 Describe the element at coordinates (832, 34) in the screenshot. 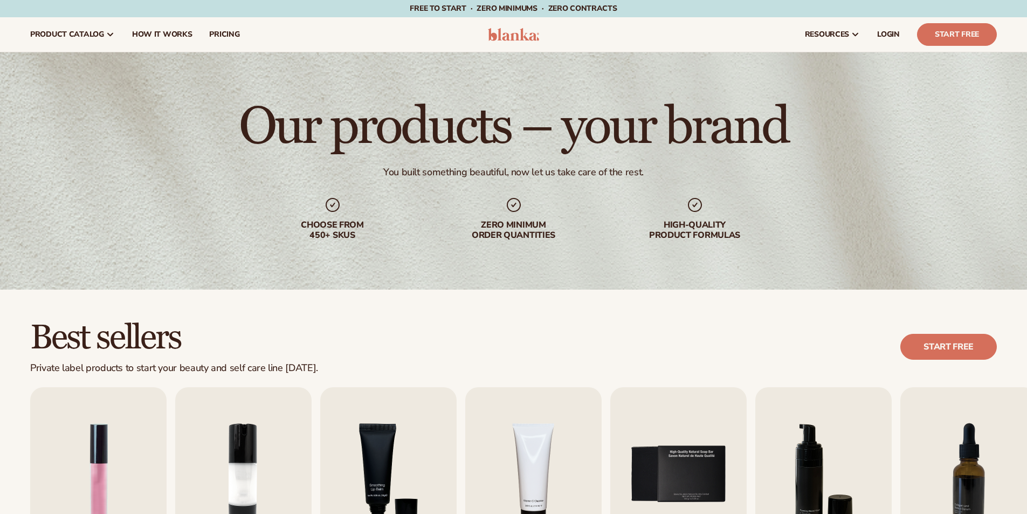

I see `a: resources` at that location.